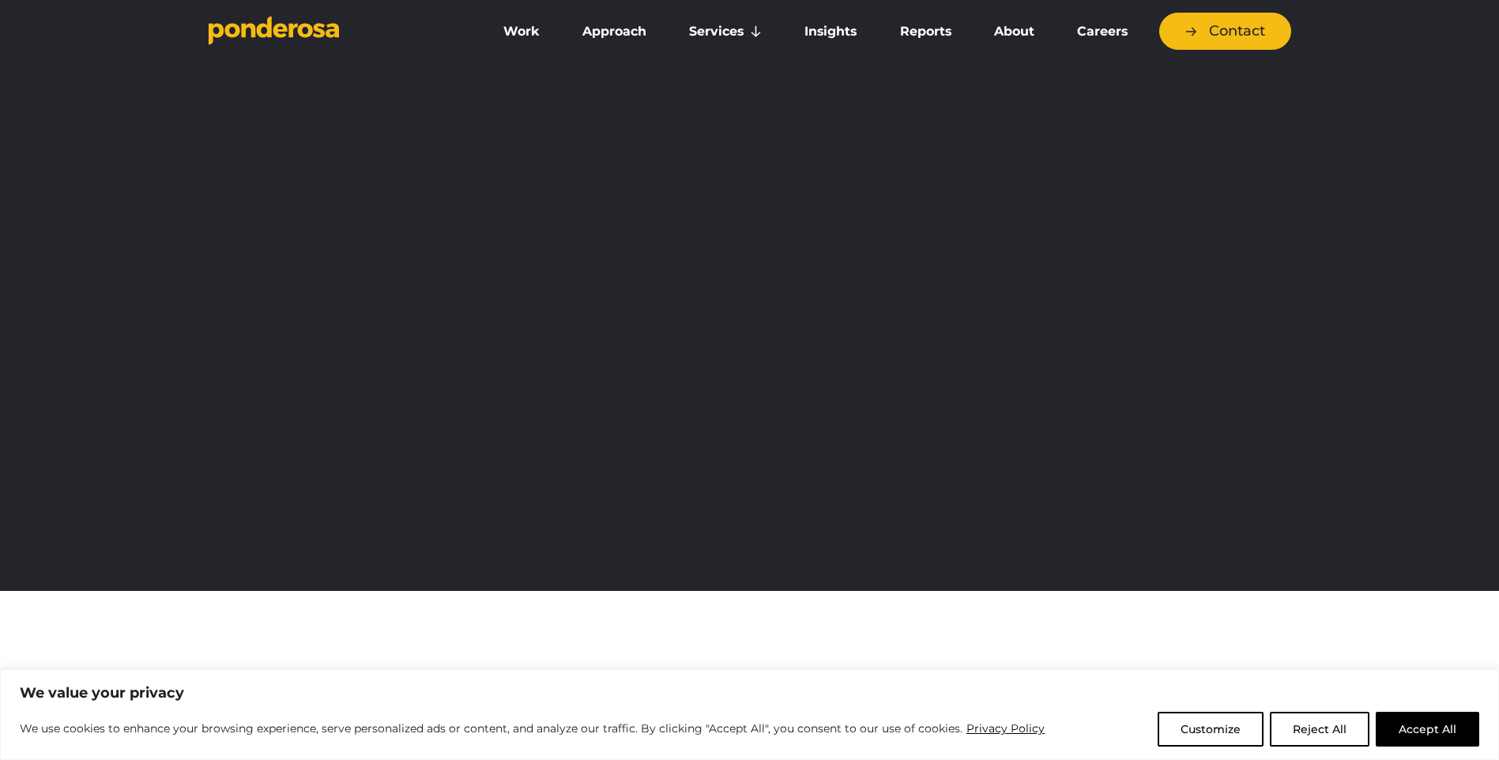  Describe the element at coordinates (925, 32) in the screenshot. I see `a: Reports` at that location.